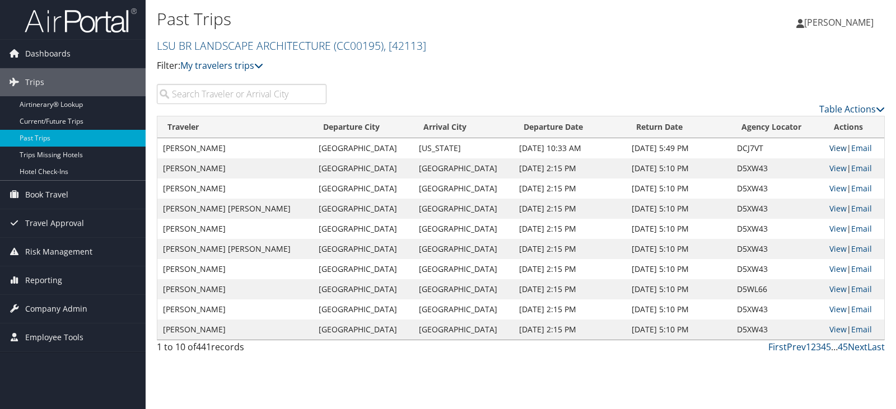  What do you see at coordinates (679, 127) in the screenshot?
I see `th: Return Date: activate to sort column ascending` at bounding box center [679, 127].